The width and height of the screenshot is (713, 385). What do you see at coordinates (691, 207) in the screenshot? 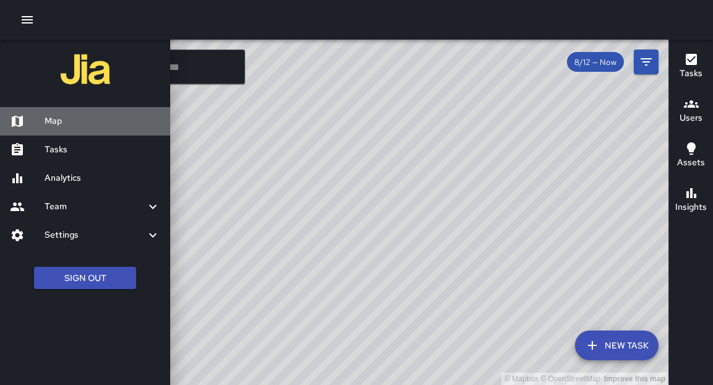
I see `h6: Insights` at bounding box center [691, 207].